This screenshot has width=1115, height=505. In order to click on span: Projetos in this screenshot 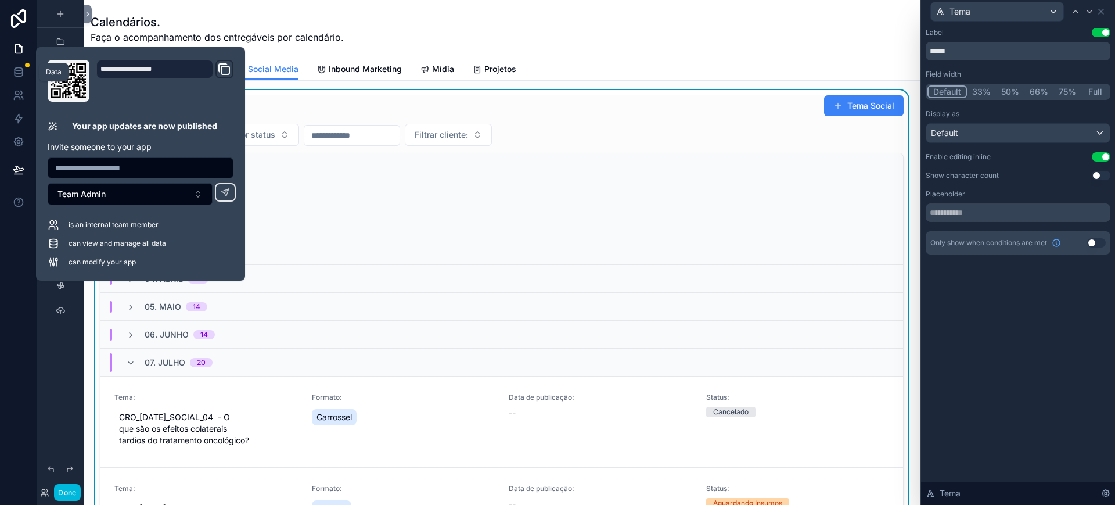, I will do `click(500, 69)`.